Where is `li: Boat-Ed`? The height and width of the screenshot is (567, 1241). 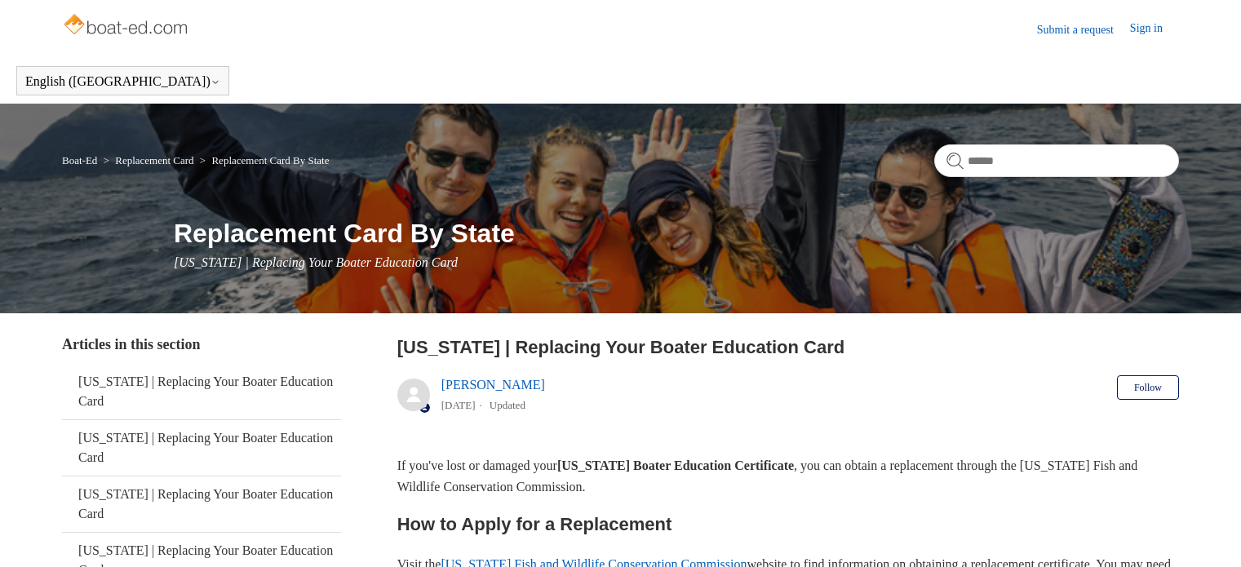
li: Boat-Ed is located at coordinates (81, 160).